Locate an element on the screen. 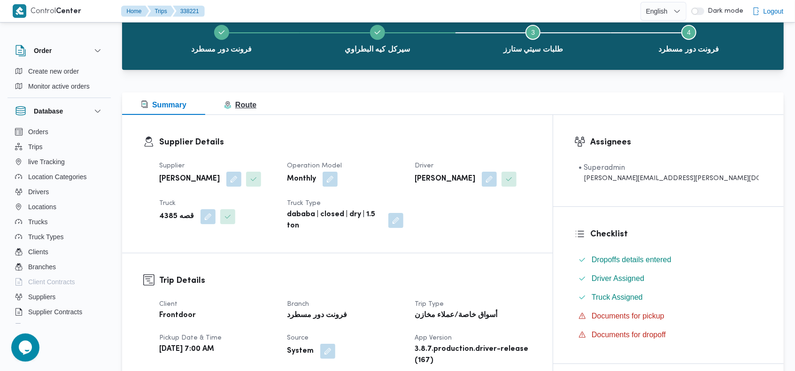 Image resolution: width=795 pixels, height=371 pixels. h3: Trip Details is located at coordinates (345, 281).